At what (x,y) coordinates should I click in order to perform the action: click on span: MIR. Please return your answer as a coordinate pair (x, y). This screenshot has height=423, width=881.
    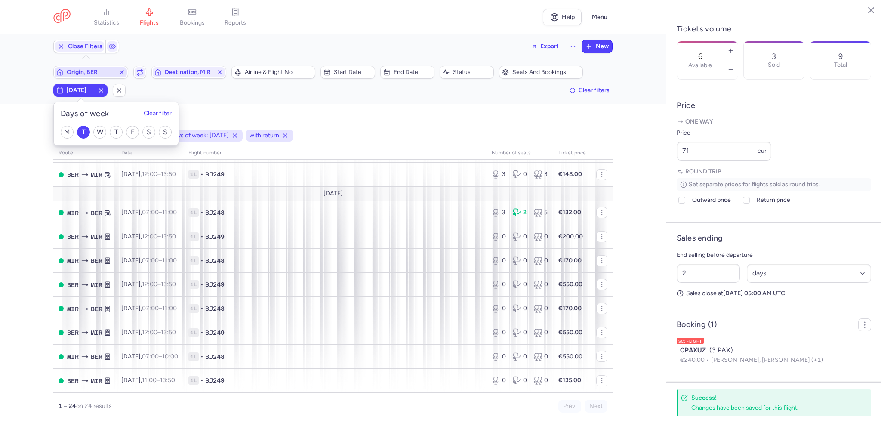
    Looking at the image, I should click on (73, 213).